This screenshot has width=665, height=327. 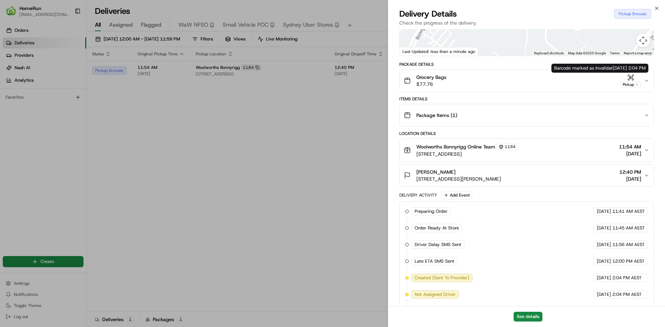 I want to click on span: Grocery Bags, so click(x=431, y=77).